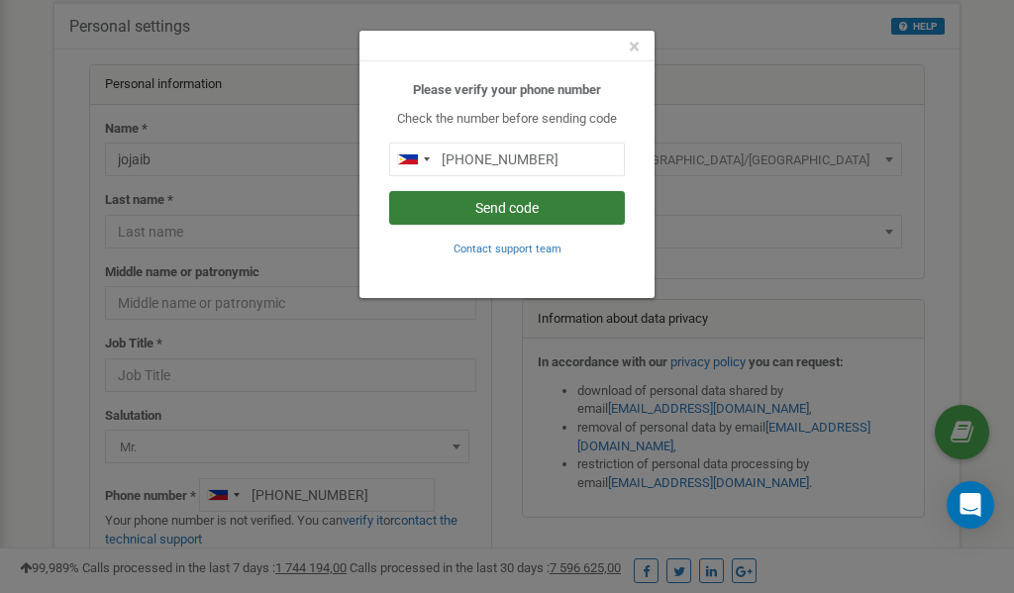 The width and height of the screenshot is (1014, 593). What do you see at coordinates (507, 248) in the screenshot?
I see `a: Contact support team` at bounding box center [507, 248].